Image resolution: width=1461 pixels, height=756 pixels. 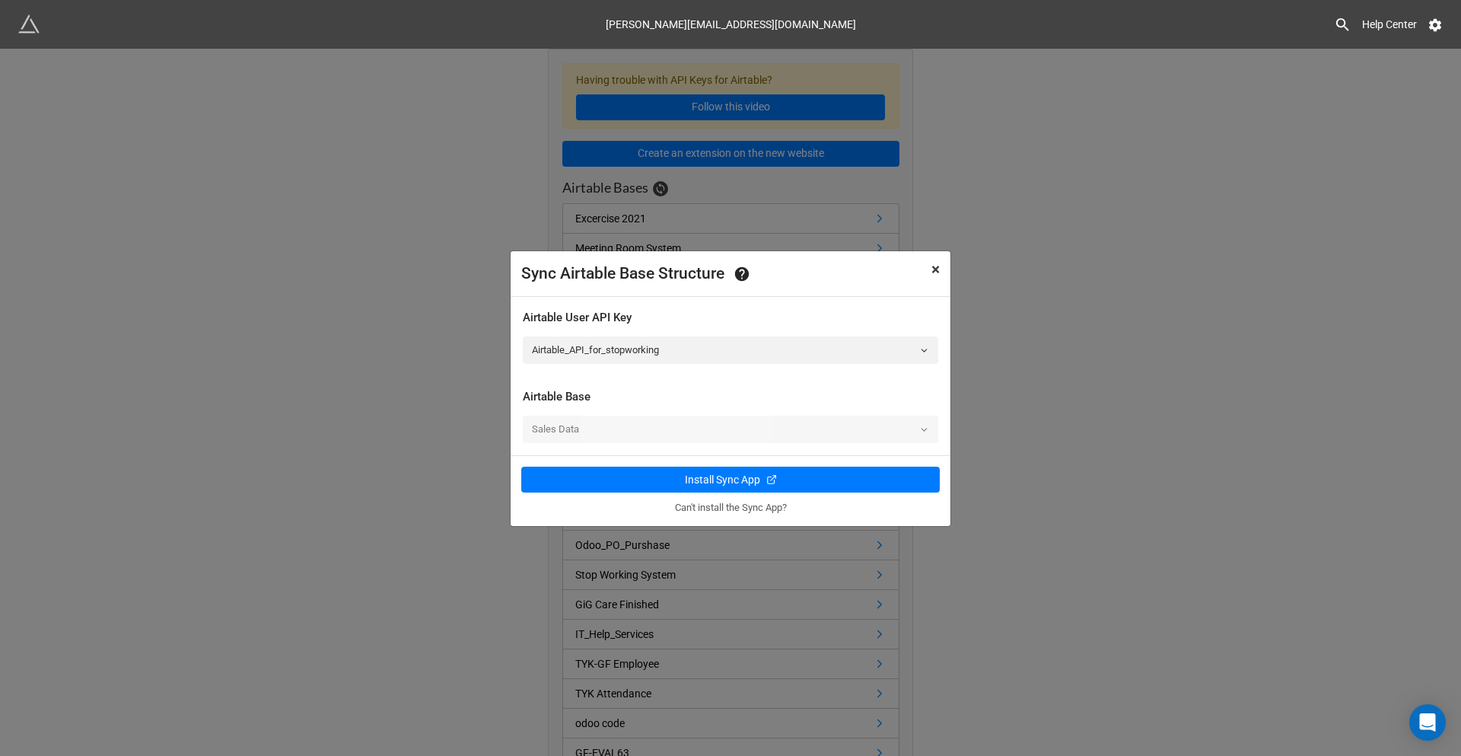 I want to click on a: Airtable_API_for_stopworking, so click(x=731, y=350).